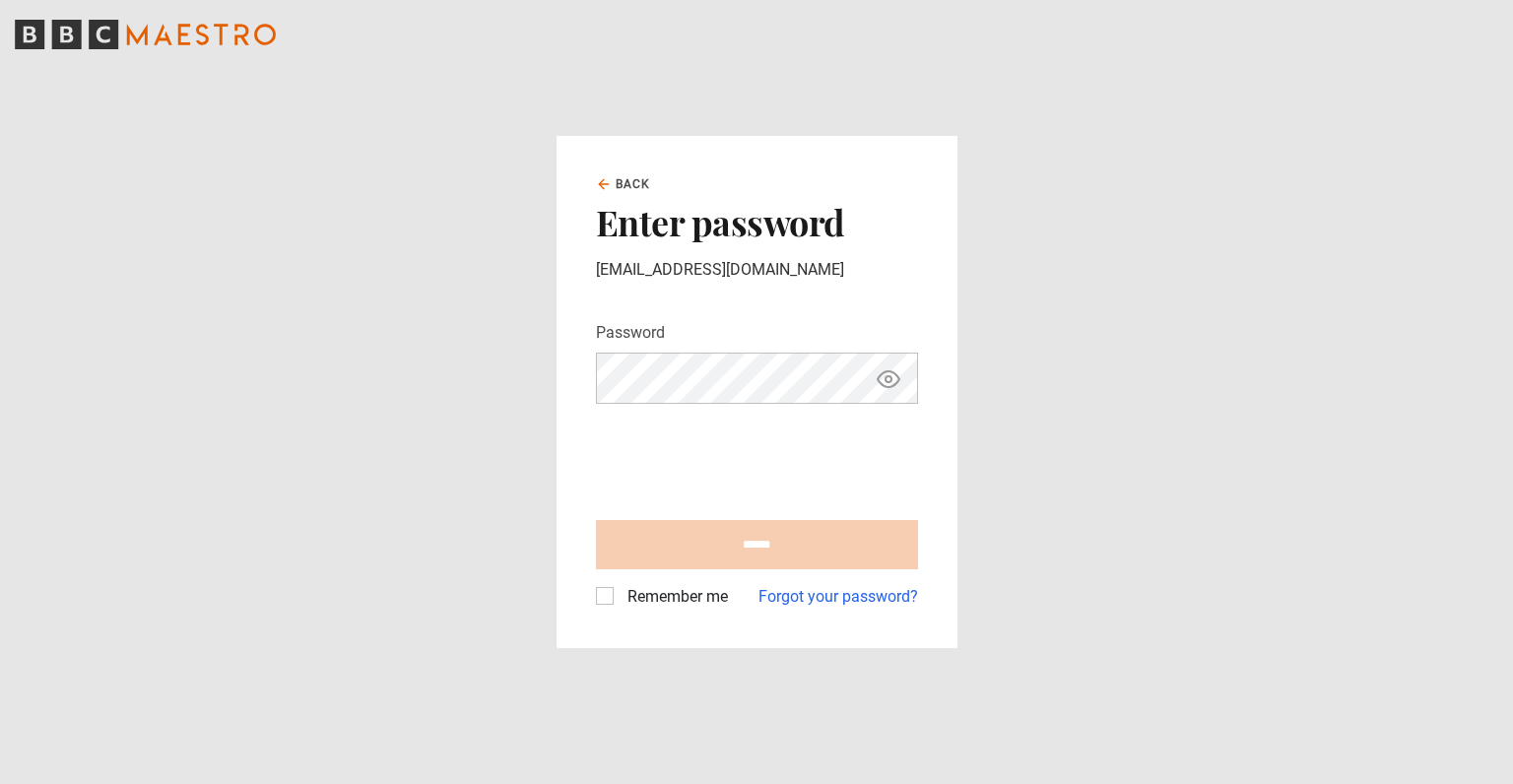 This screenshot has height=784, width=1513. I want to click on label: Remember me, so click(674, 597).